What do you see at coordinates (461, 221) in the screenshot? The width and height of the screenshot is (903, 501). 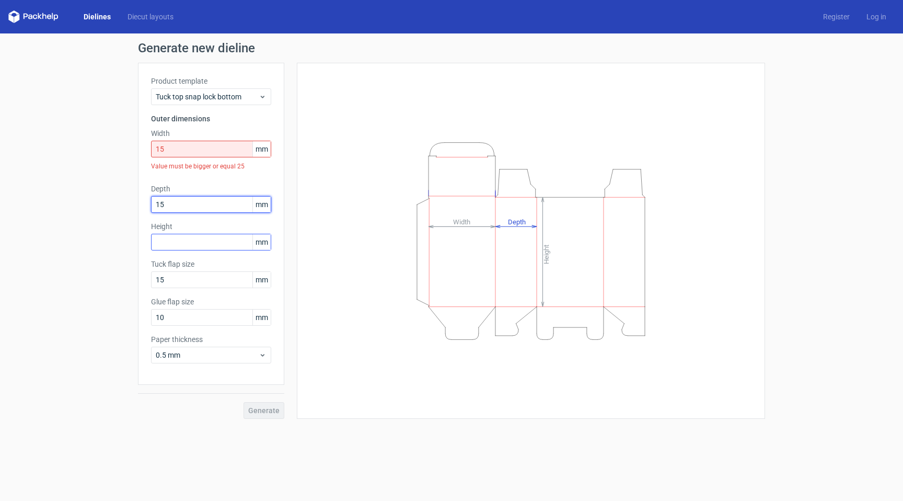 I see `tspan: Width` at bounding box center [461, 221].